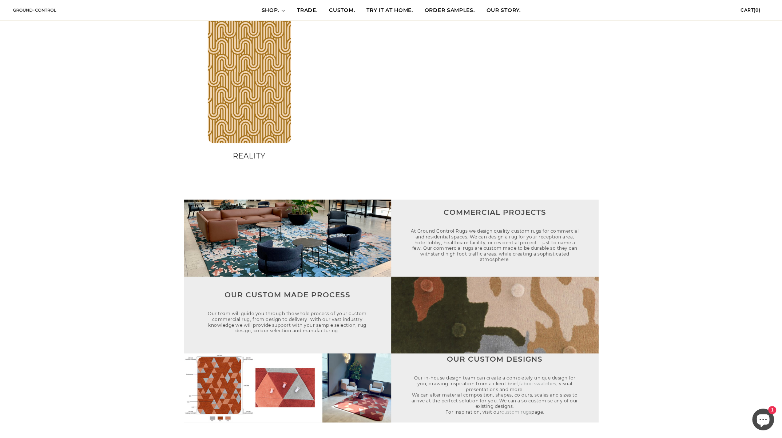  What do you see at coordinates (503, 11) in the screenshot?
I see `span: OUR STORY.` at bounding box center [503, 11].